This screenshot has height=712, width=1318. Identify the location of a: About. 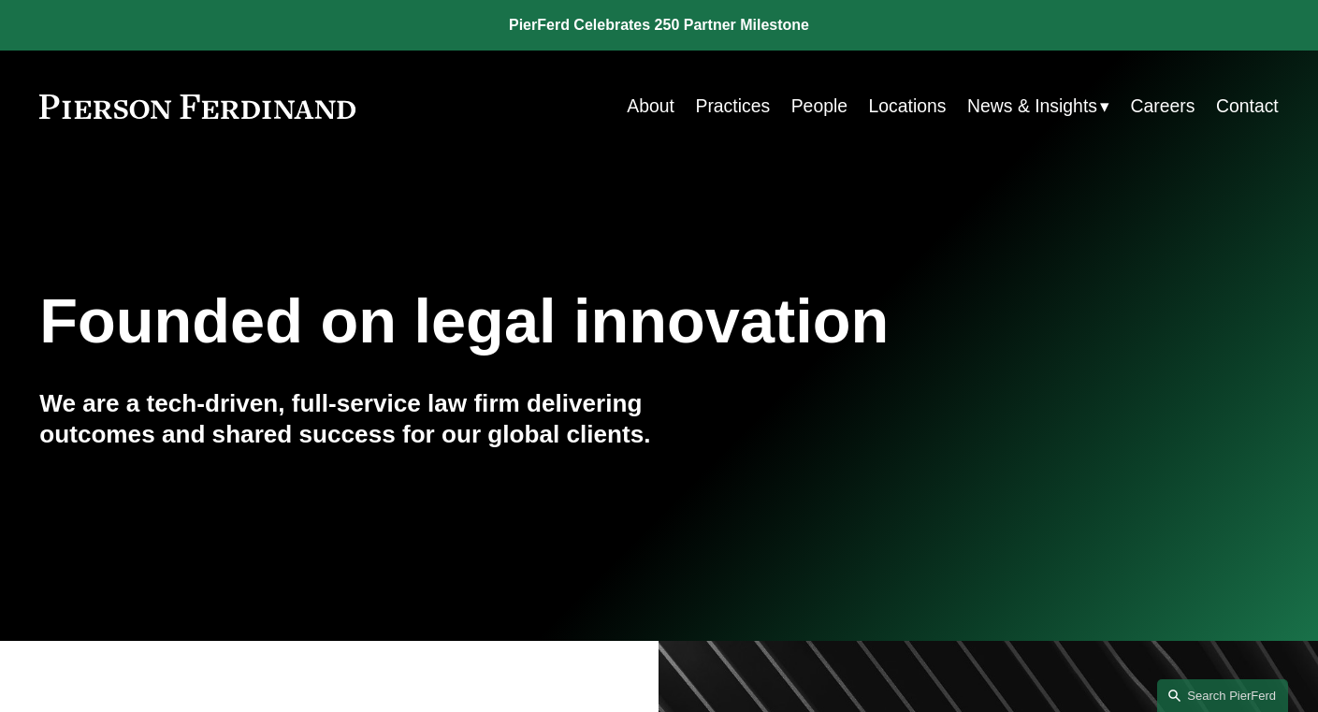
(650, 106).